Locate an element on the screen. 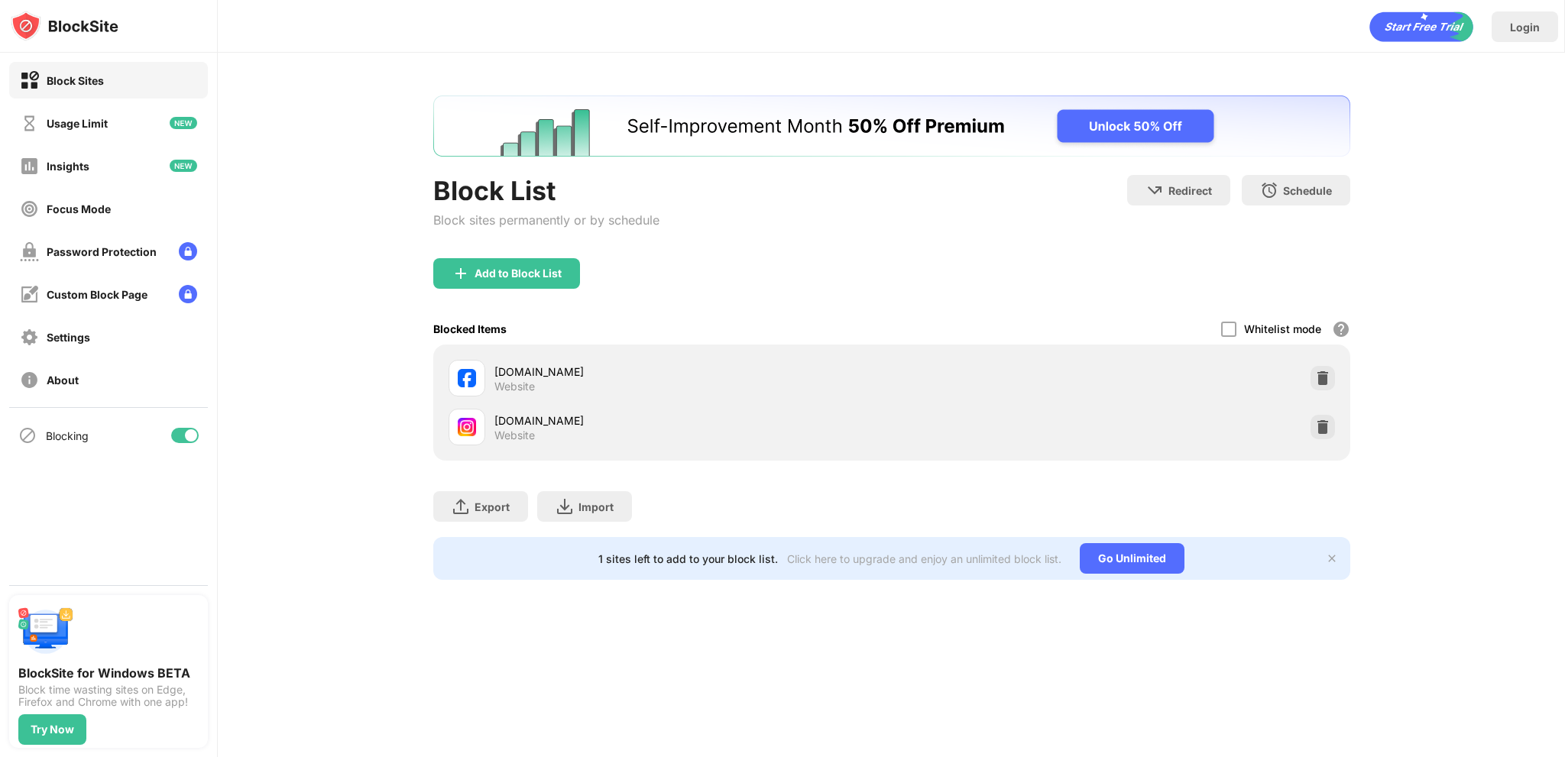 The image size is (1565, 757). div: Block List is located at coordinates (546, 190).